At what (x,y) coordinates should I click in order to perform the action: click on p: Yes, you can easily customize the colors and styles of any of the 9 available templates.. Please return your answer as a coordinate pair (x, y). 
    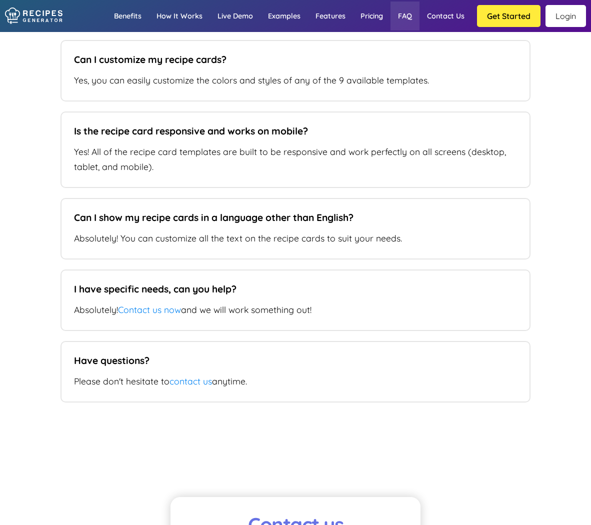
    Looking at the image, I should click on (296, 81).